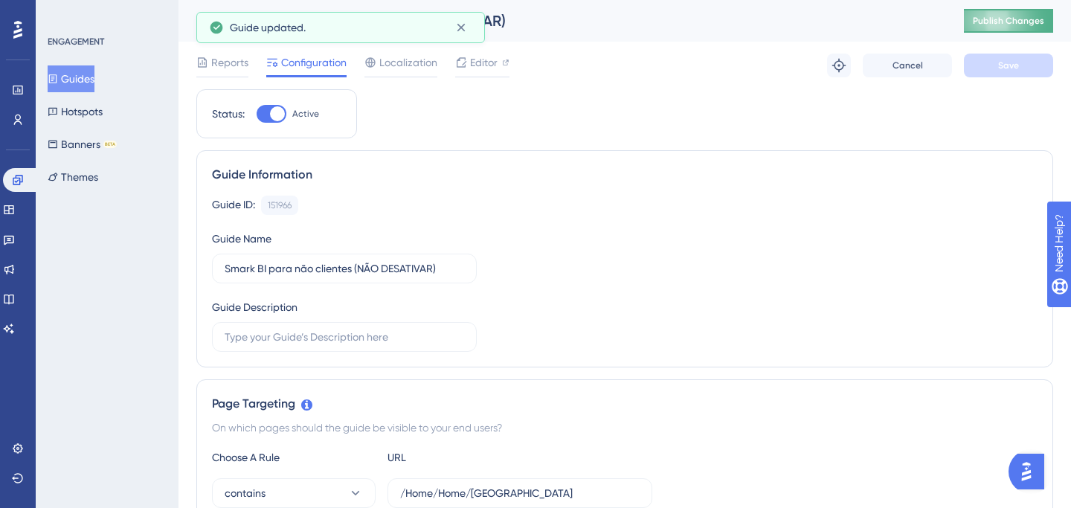 The image size is (1071, 508). Describe the element at coordinates (306, 114) in the screenshot. I see `span: Active` at that location.